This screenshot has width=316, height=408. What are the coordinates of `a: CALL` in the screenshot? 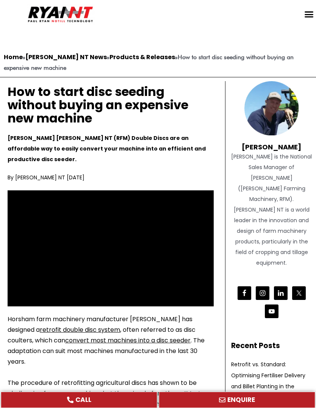 It's located at (79, 399).